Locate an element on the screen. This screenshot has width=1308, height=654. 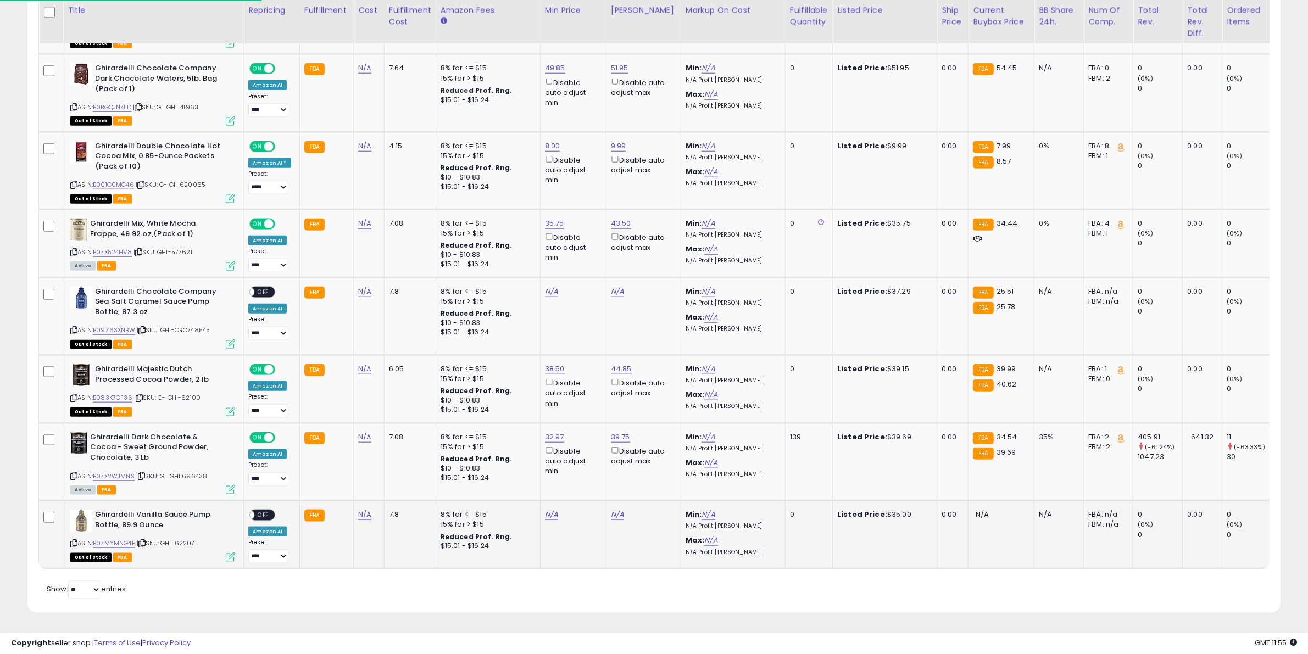
span: | SKU: GHI-577621 is located at coordinates (163, 252).